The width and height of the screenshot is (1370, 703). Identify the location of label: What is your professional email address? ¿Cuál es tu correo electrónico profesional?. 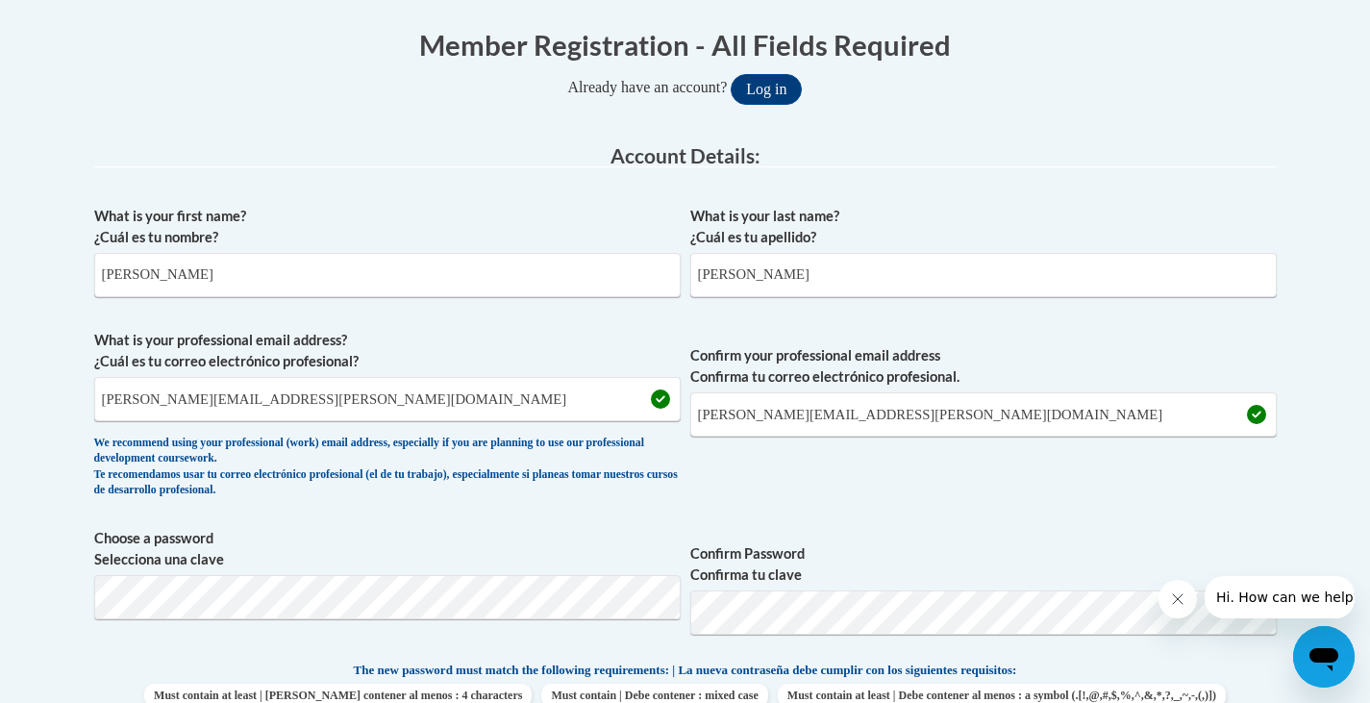
(387, 351).